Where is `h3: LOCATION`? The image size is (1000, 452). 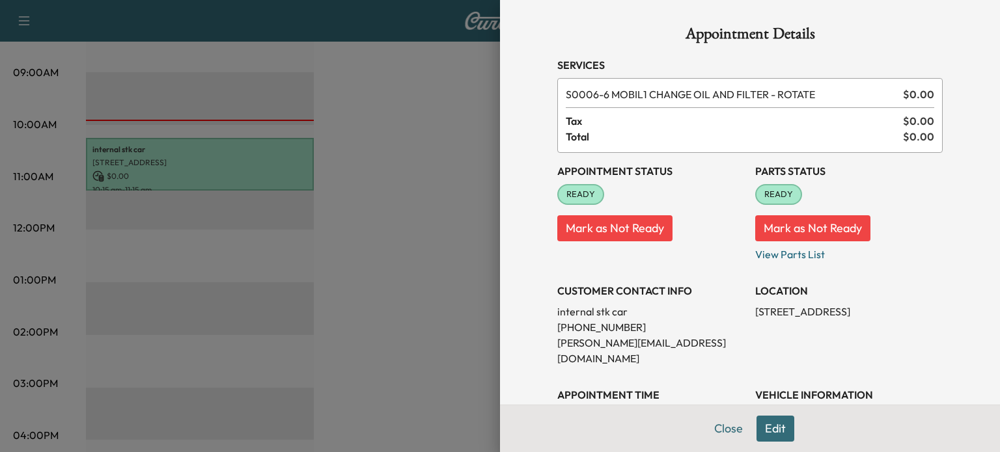 h3: LOCATION is located at coordinates (849, 291).